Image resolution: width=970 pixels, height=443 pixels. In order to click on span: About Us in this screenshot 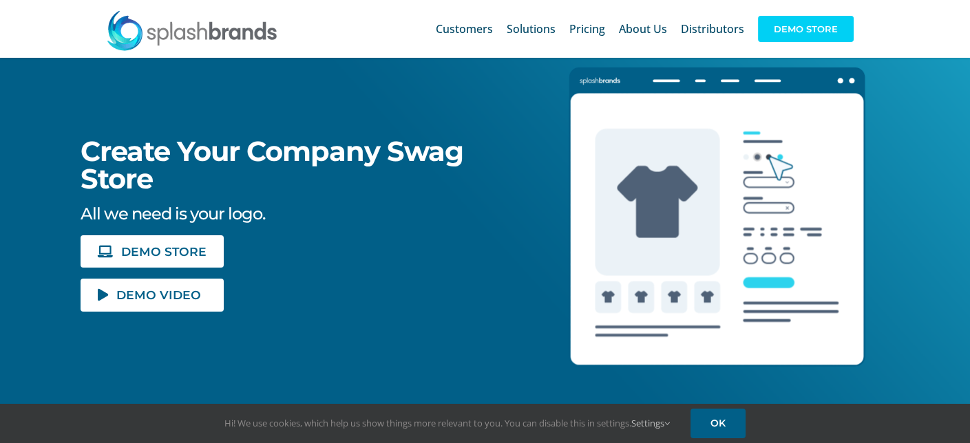, I will do `click(643, 29)`.